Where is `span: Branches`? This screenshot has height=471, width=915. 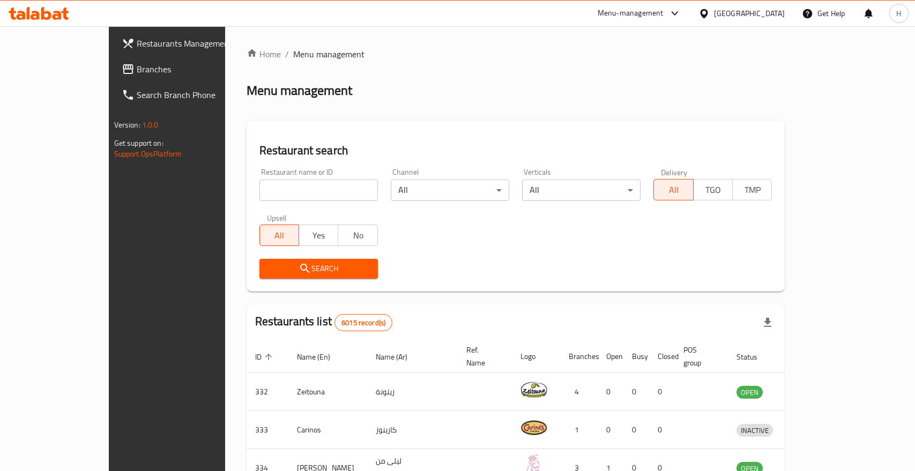
span: Branches is located at coordinates (195, 69).